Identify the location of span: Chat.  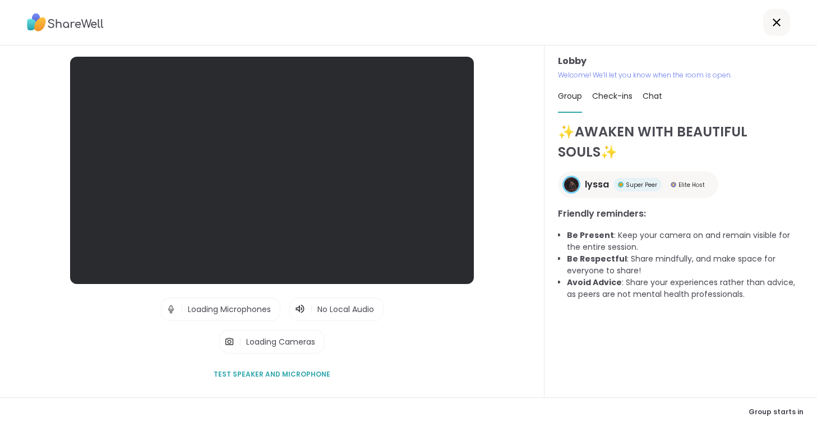
(652, 96).